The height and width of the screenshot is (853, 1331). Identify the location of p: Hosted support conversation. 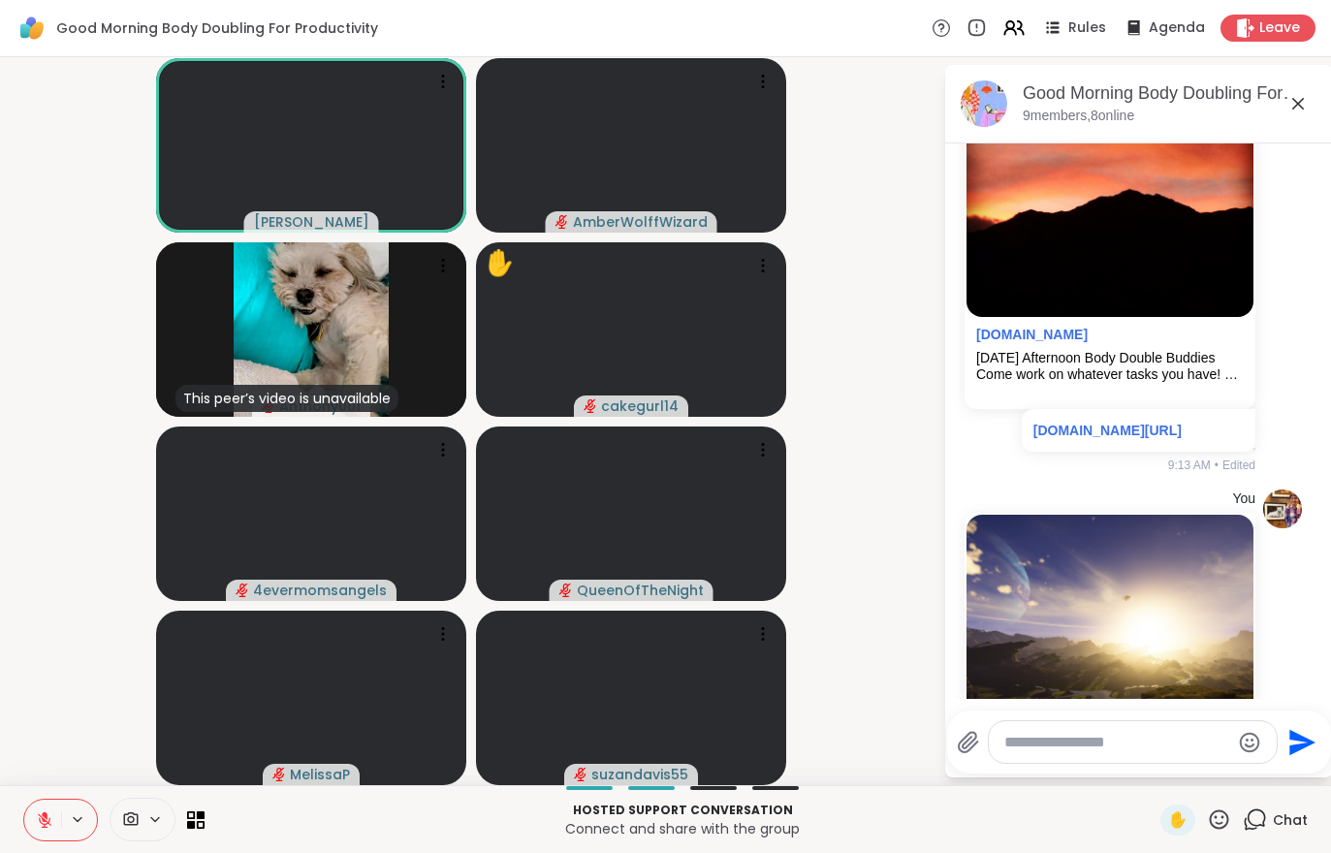
(683, 810).